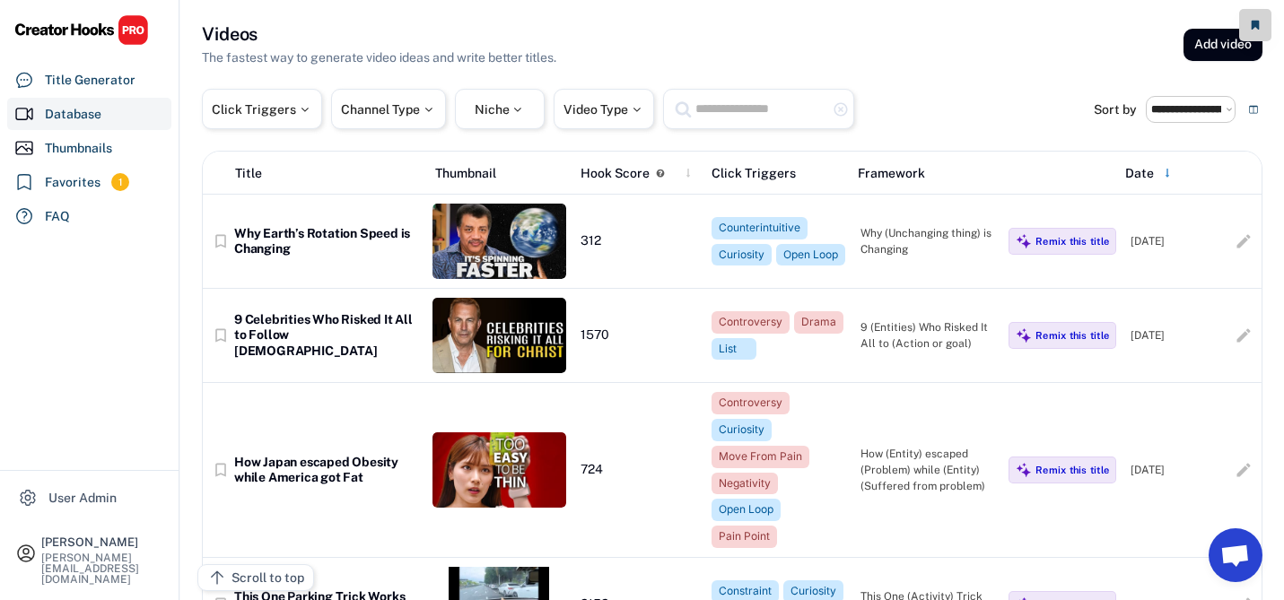 The width and height of the screenshot is (1284, 600). Describe the element at coordinates (326, 241) in the screenshot. I see `div: Why Earth’s Rotation Speed is Changing` at that location.